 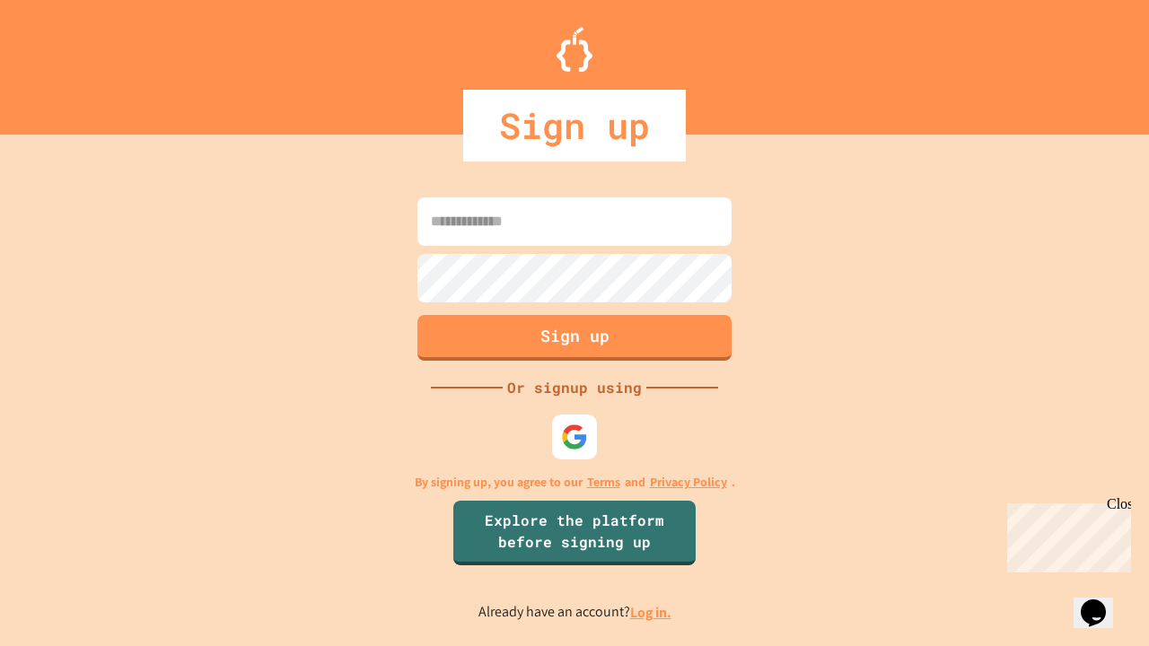 I want to click on p: Already have an account?, so click(x=574, y=612).